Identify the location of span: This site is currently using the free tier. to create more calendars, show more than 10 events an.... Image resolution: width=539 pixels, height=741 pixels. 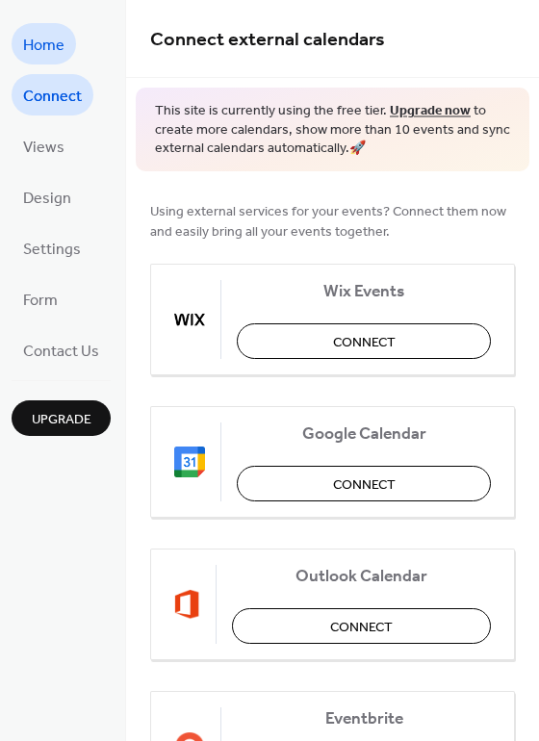
(332, 130).